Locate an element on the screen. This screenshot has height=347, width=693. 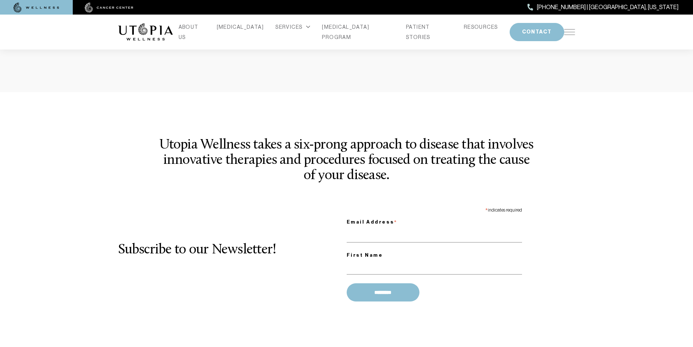
img: logo is located at coordinates (146, 32).